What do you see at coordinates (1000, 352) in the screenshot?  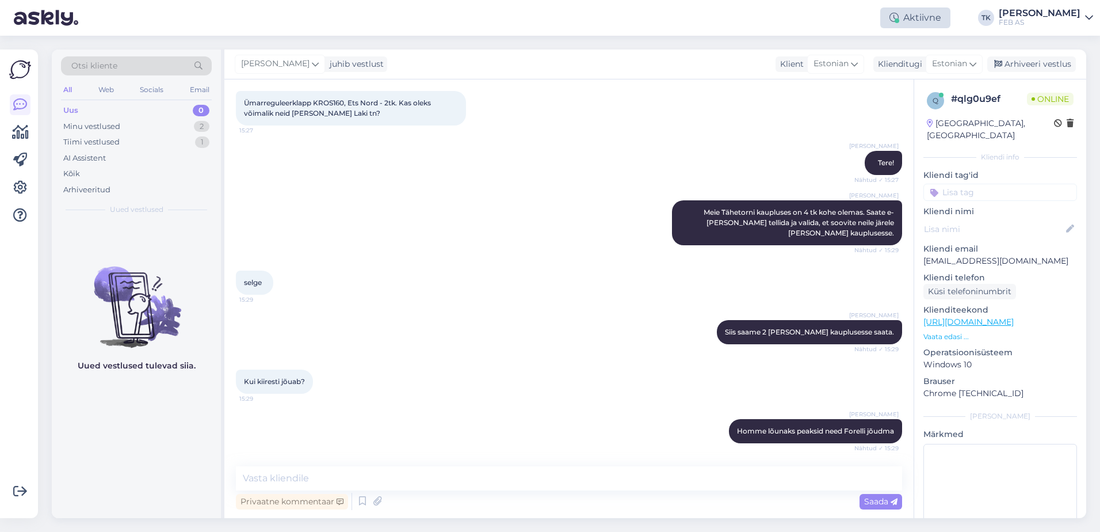 I see `p: Operatsioonisüsteem` at bounding box center [1000, 352].